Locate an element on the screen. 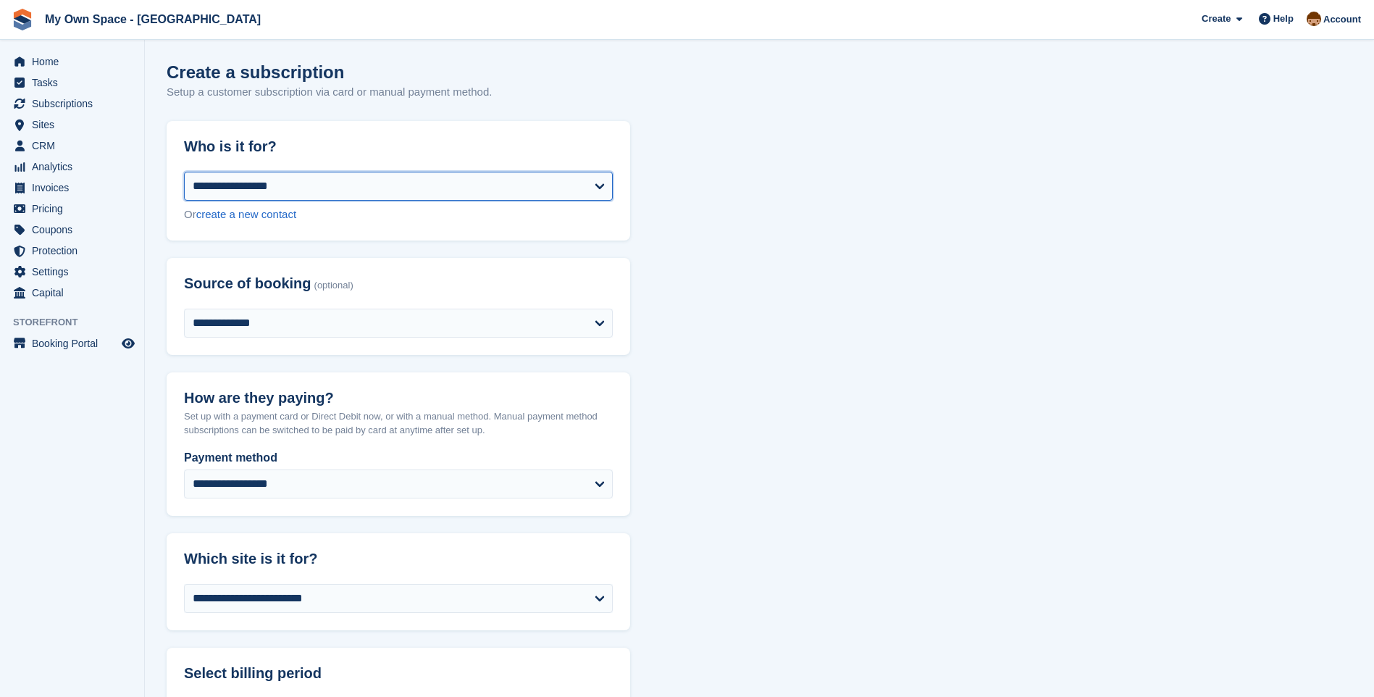  img: stora-icon-8386f47178a22dfd0bd8f6a31ec36ba5ce8667c1dd55bd0f319d3a0aa187defe.svg is located at coordinates (22, 20).